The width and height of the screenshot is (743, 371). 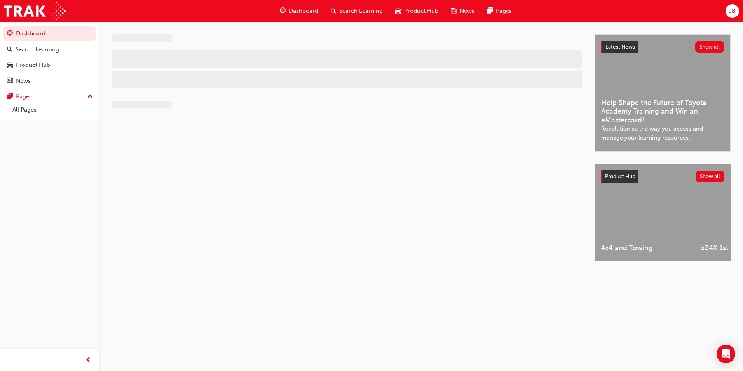 What do you see at coordinates (24, 96) in the screenshot?
I see `div: Pages` at bounding box center [24, 96].